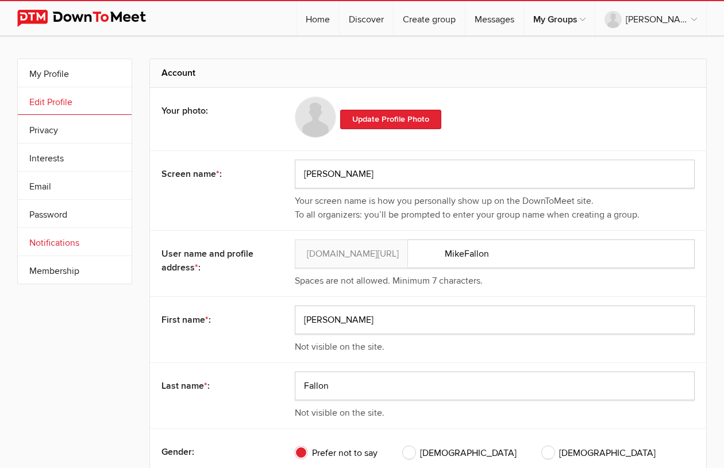  Describe the element at coordinates (215, 320) in the screenshot. I see `div: First name :` at that location.